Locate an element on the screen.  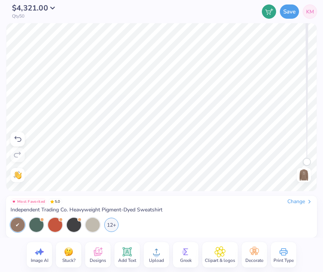
span: Greek is located at coordinates (185, 261).